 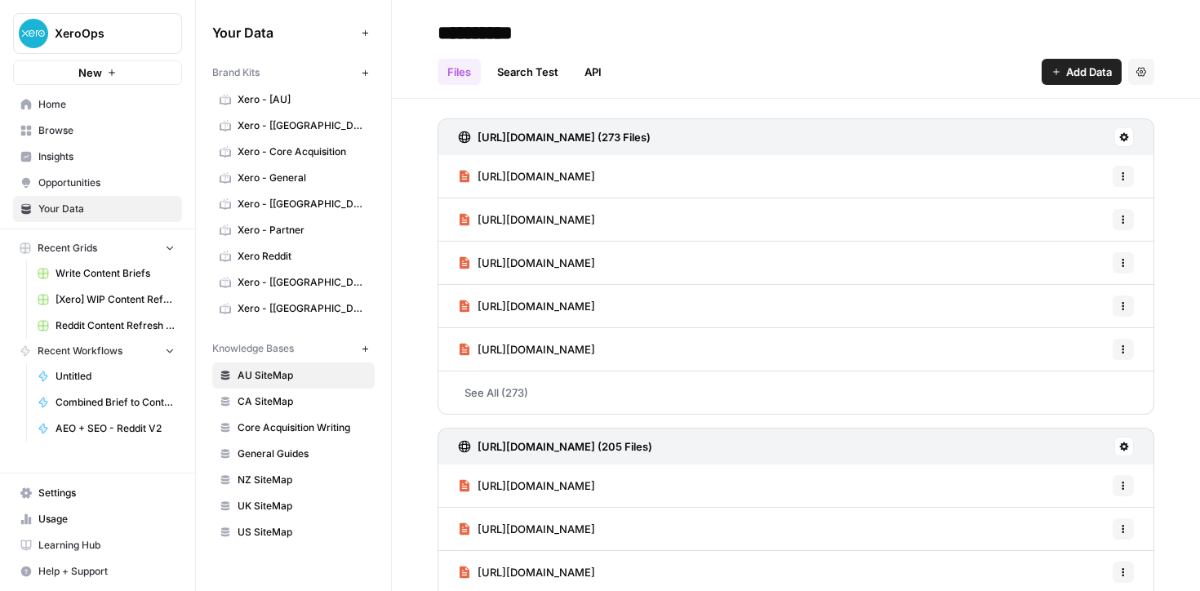 What do you see at coordinates (293, 256) in the screenshot?
I see `a: Xero Reddit` at bounding box center [293, 256].